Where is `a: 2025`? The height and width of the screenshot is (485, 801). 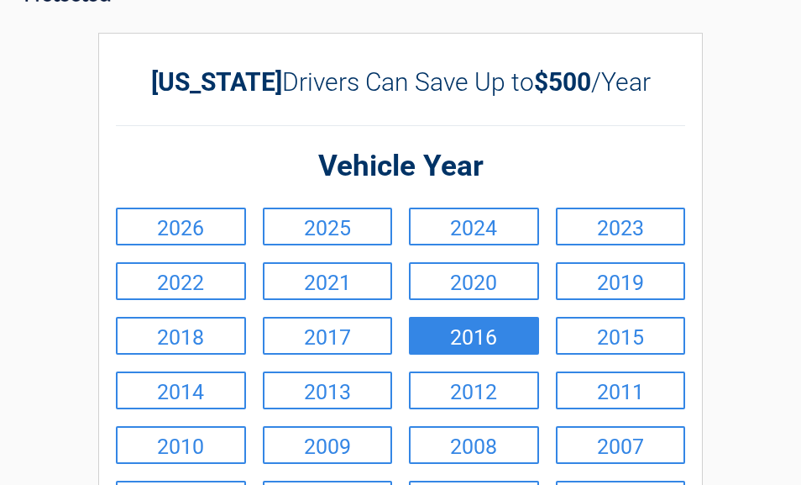
a: 2025 is located at coordinates (328, 226).